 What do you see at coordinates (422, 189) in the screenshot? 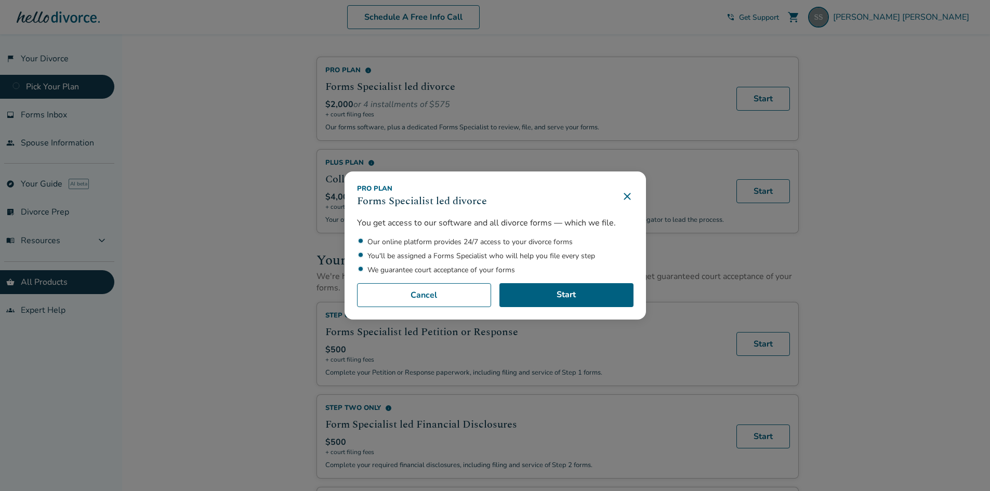
I see `div: Pro Plan` at bounding box center [422, 189].